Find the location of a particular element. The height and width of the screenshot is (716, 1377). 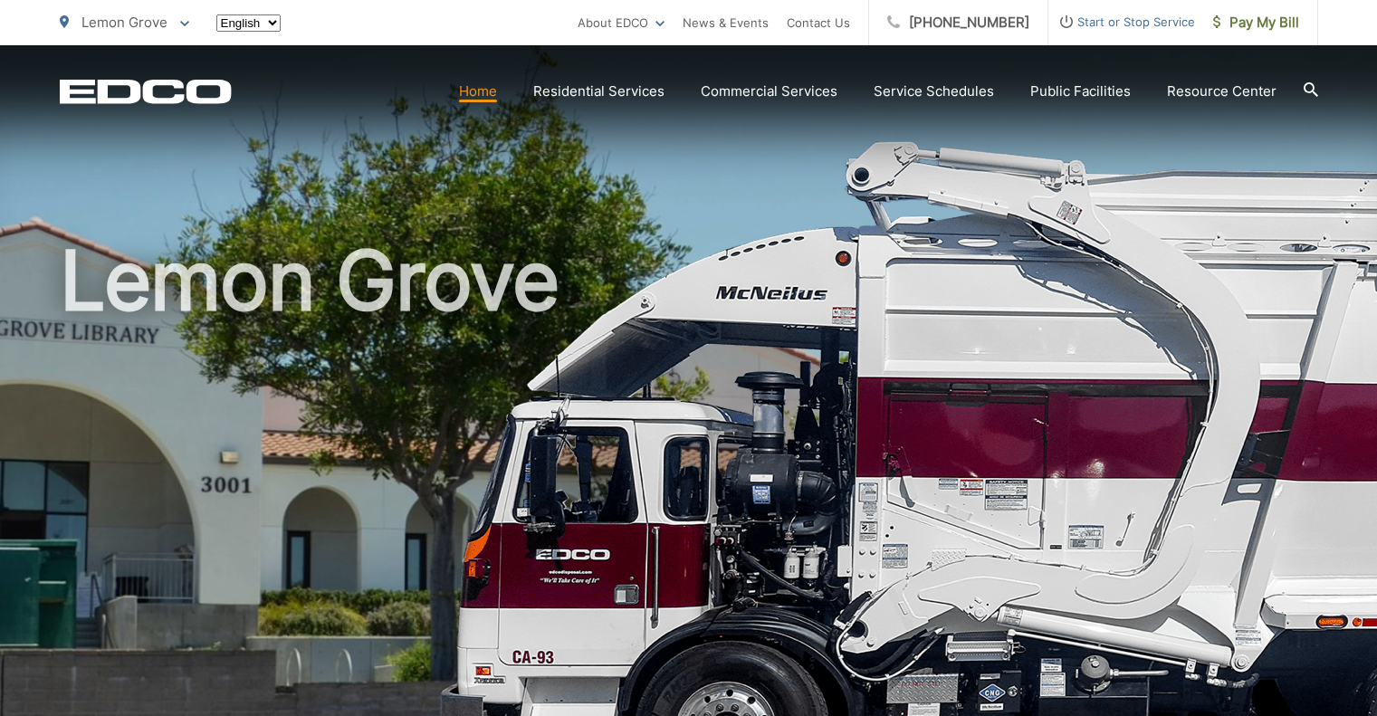

a: About EDCO is located at coordinates (621, 23).